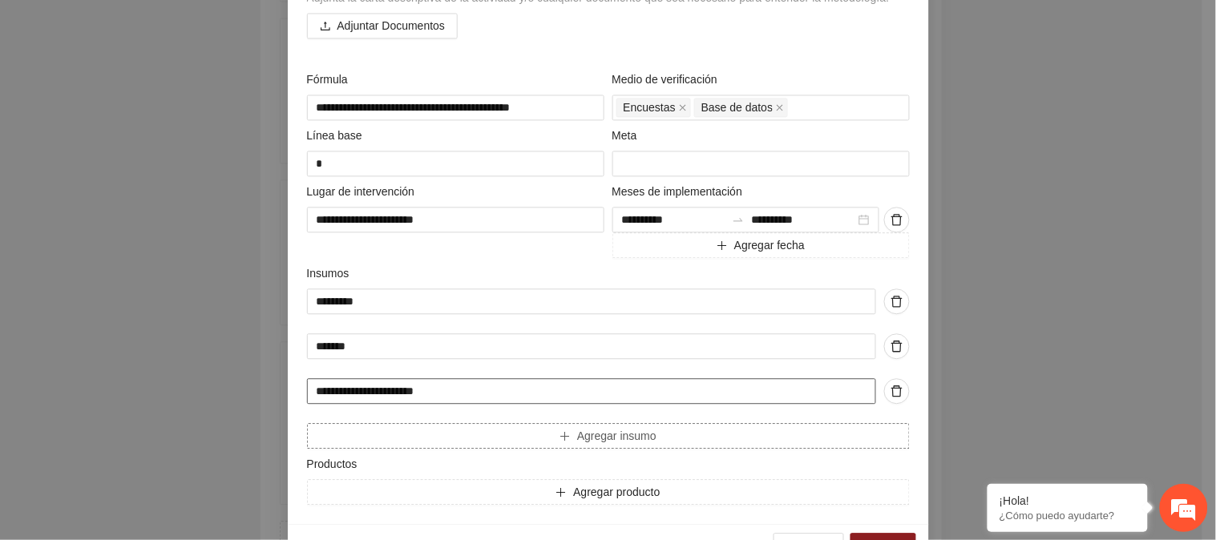  Describe the element at coordinates (616, 436) in the screenshot. I see `span: Agregar insumo` at that location.